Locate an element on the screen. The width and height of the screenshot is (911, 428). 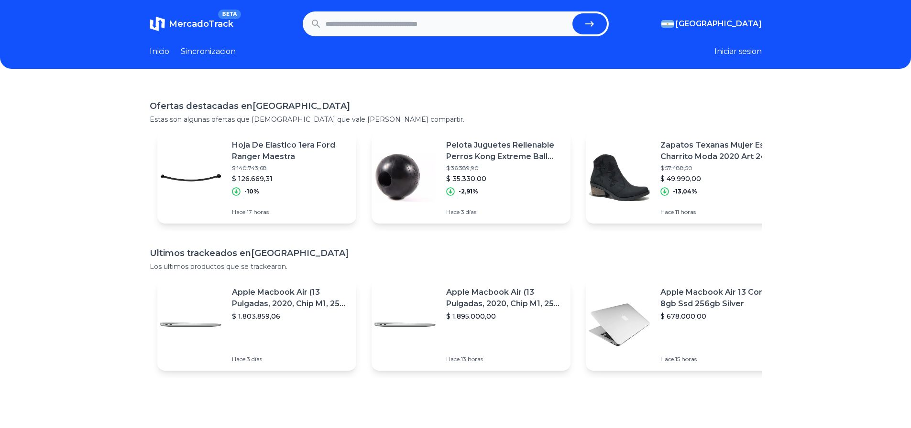
p: Zapatos Texanas Mujer Estilo Charrito Moda 2020 Art 240 is located at coordinates (719, 151).